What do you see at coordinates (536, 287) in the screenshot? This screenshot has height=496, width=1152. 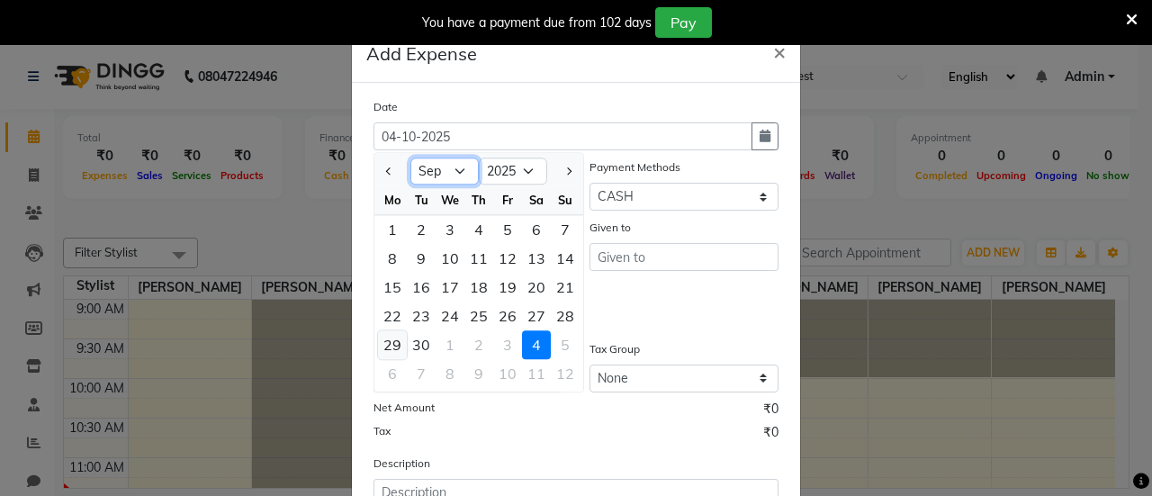 I see `div: 20` at bounding box center [536, 287].